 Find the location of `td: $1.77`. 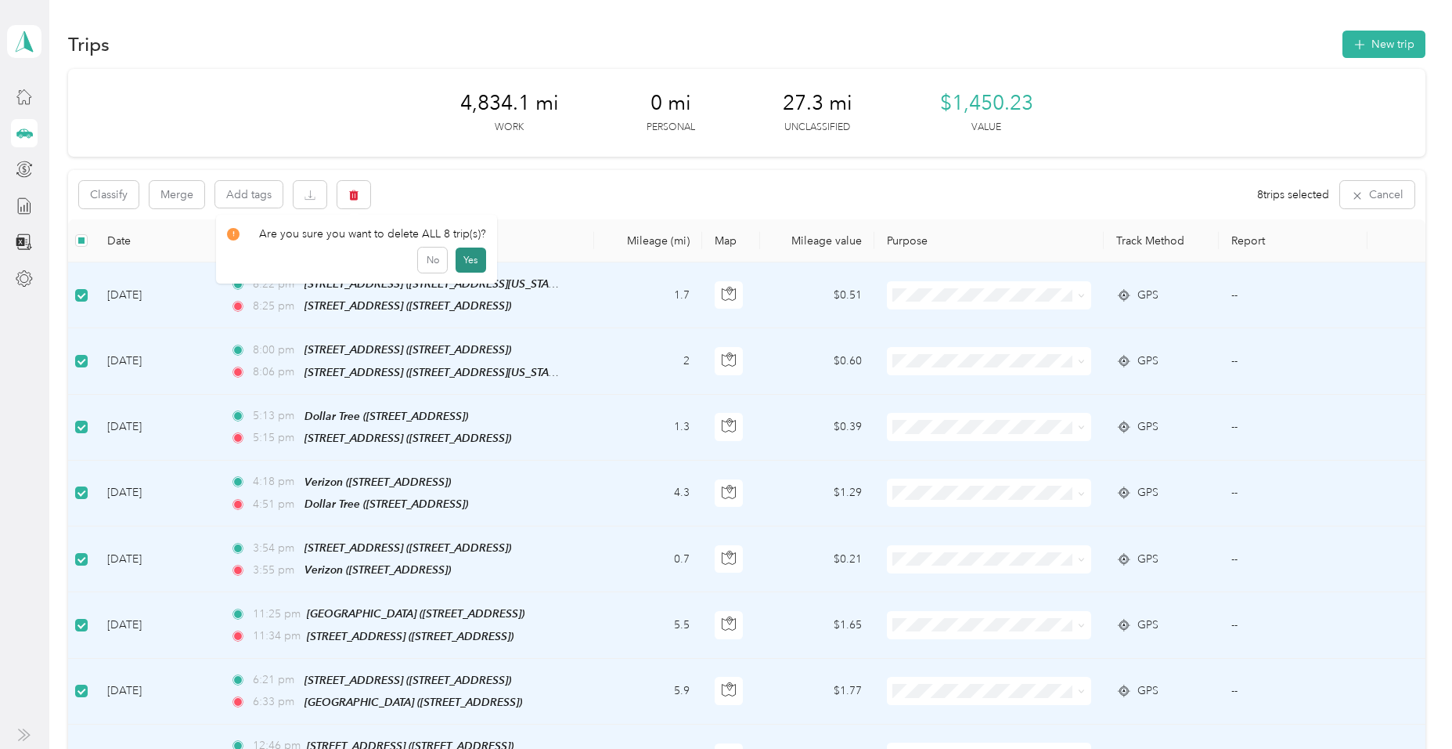

td: $1.77 is located at coordinates (817, 691).